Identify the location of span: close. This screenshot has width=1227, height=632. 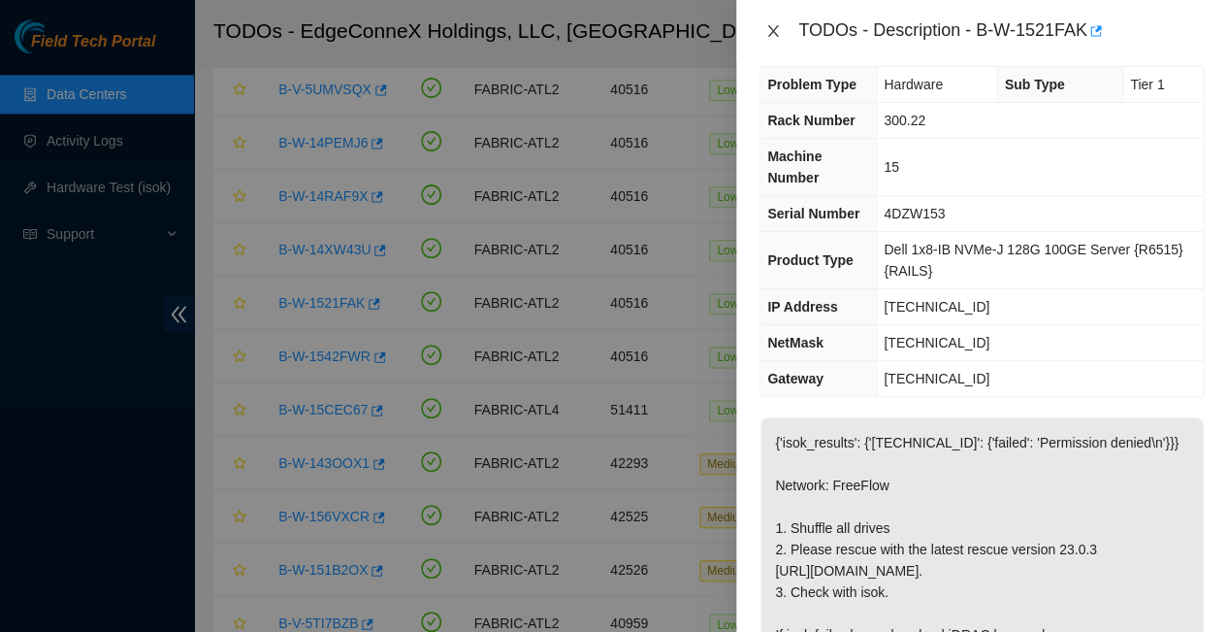
(773, 31).